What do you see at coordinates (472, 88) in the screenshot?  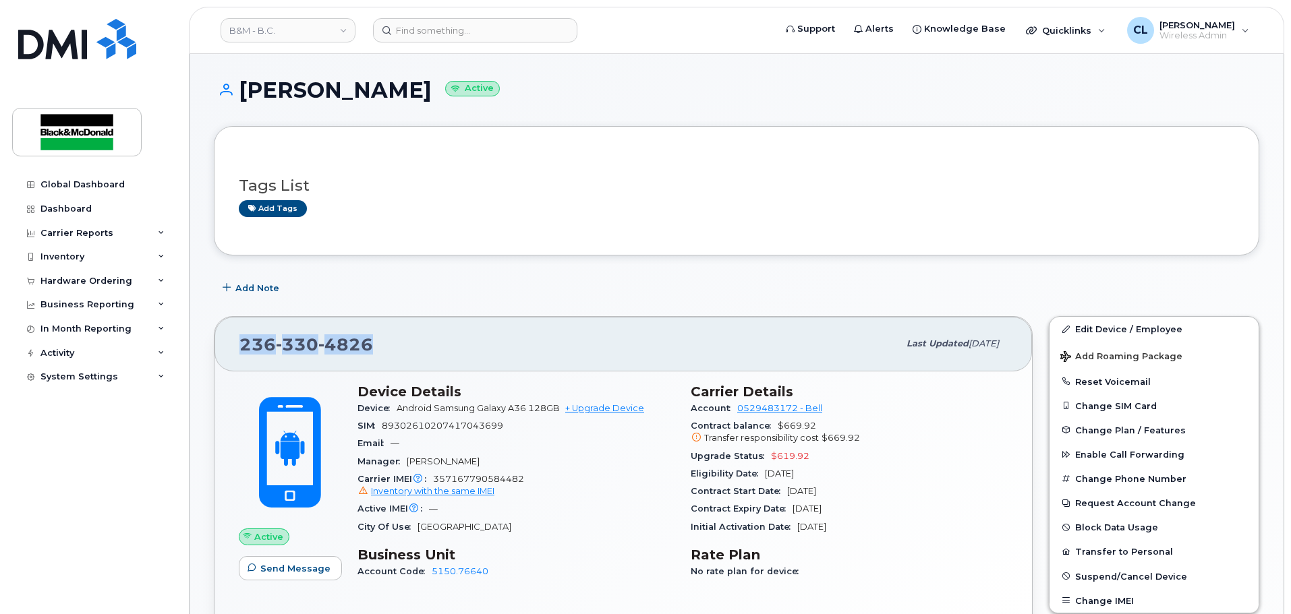 I see `small: Active` at bounding box center [472, 88].